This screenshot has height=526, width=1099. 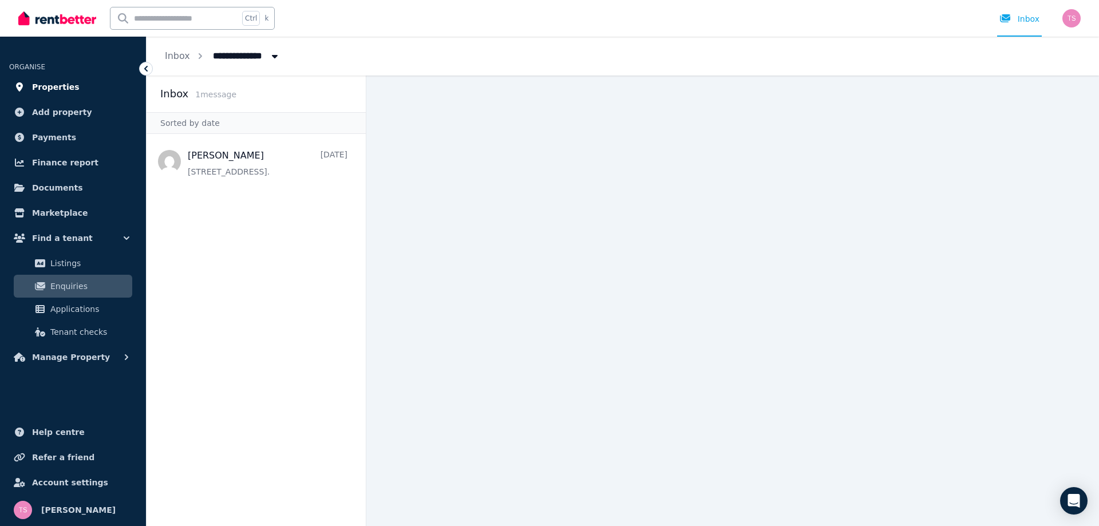 I want to click on div: Sorted by date, so click(x=256, y=123).